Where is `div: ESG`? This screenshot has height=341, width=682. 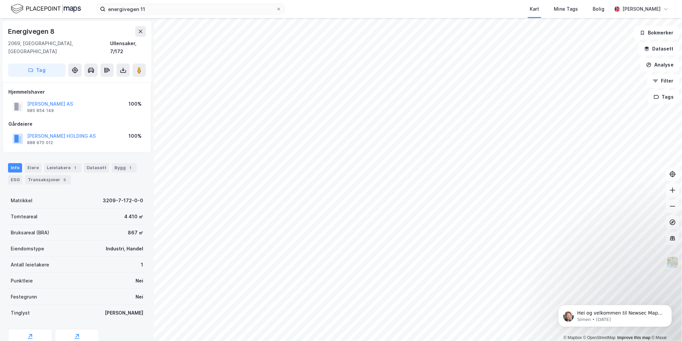
div: ESG is located at coordinates (15, 180).